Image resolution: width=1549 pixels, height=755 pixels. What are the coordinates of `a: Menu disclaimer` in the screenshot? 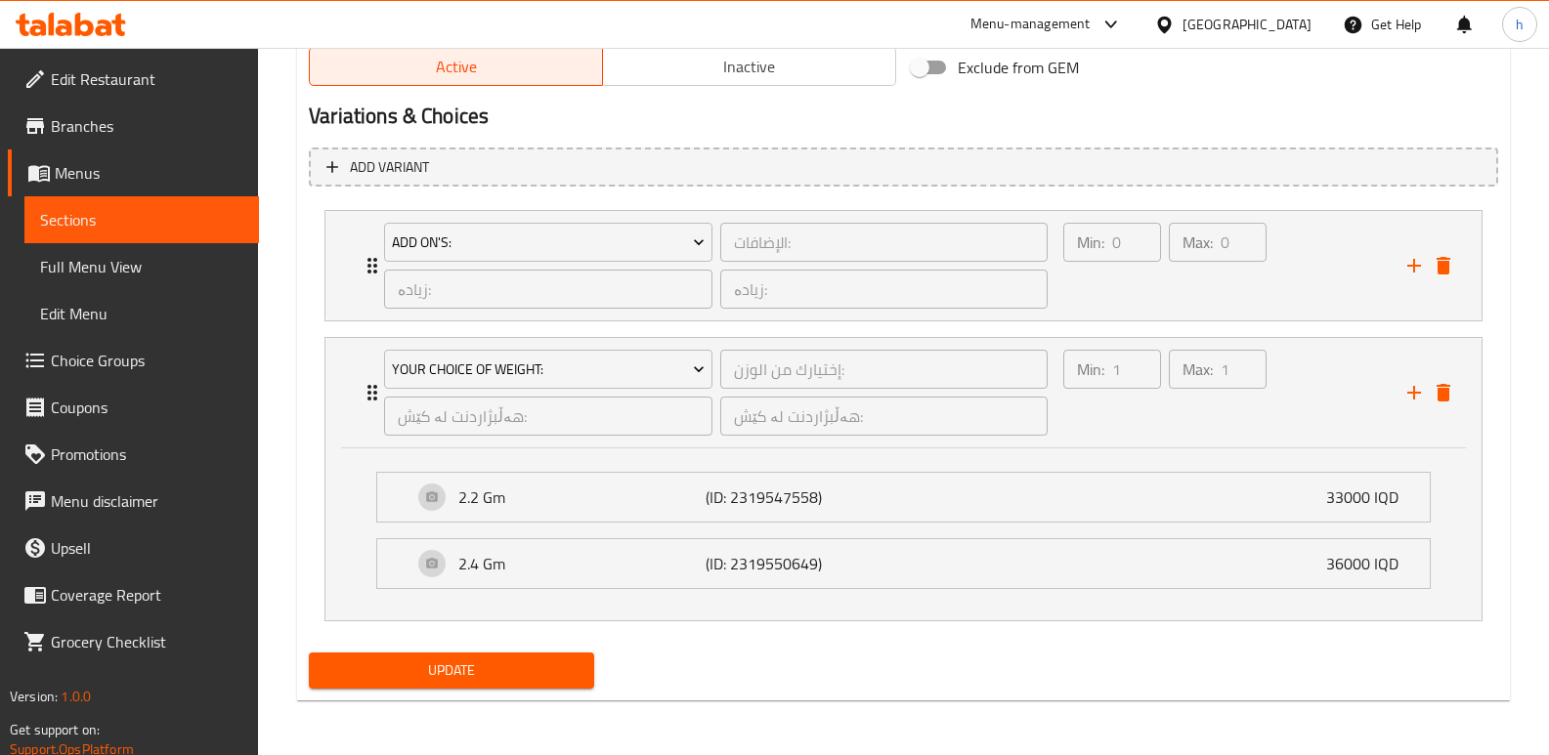 It's located at (133, 501).